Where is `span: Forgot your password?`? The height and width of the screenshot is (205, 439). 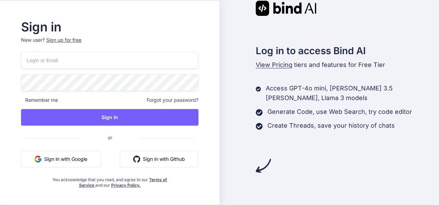
span: Forgot your password? is located at coordinates (172, 100).